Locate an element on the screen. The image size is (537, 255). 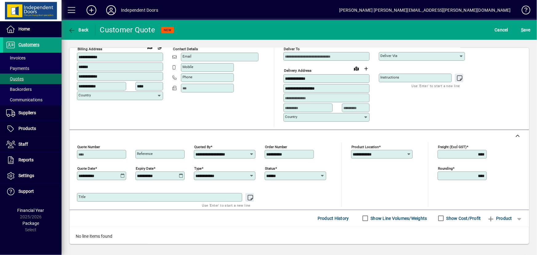
mat-label: Quoted by is located at coordinates (202, 146).